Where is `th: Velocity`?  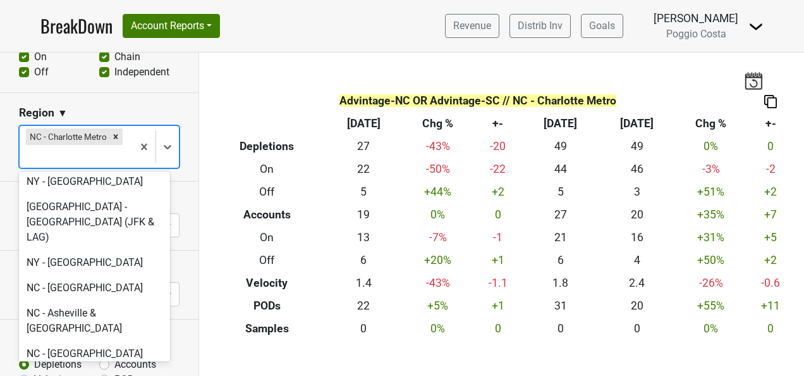
th: Velocity is located at coordinates (267, 283).